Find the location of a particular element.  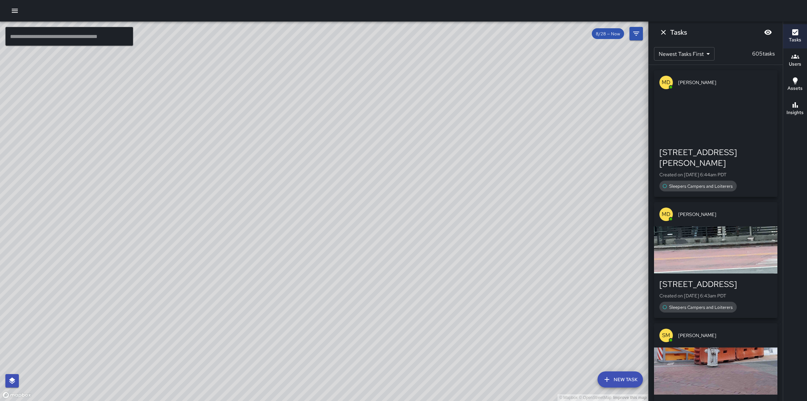

button: Filters is located at coordinates (636, 34).